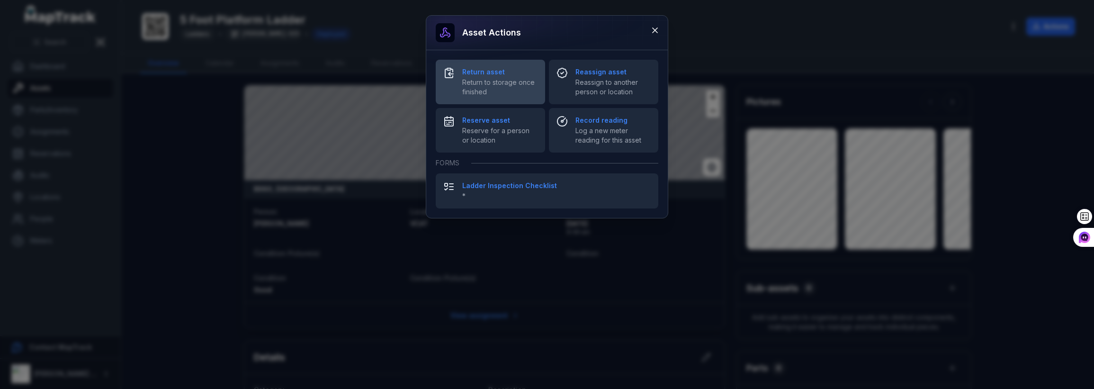 The width and height of the screenshot is (1094, 389). I want to click on span: Reserve for a person or location, so click(500, 135).